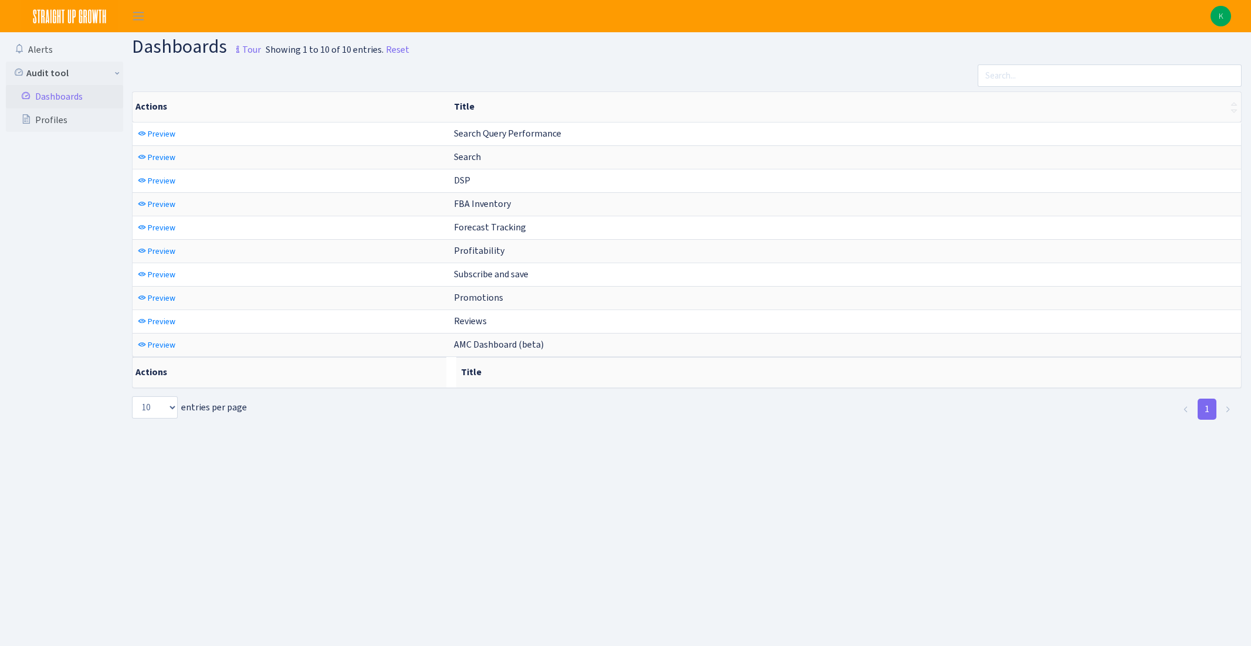 This screenshot has height=646, width=1251. I want to click on a: Reset, so click(398, 50).